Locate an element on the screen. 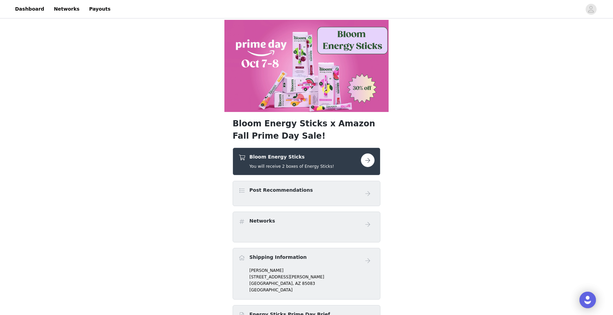 The image size is (613, 315). h4: Bloom Energy Sticks is located at coordinates (292, 157).